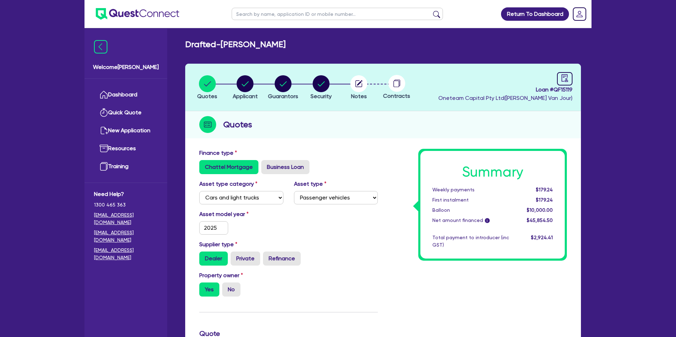 The height and width of the screenshot is (337, 676). I want to click on img: quest-connect-logo-blue, so click(137, 14).